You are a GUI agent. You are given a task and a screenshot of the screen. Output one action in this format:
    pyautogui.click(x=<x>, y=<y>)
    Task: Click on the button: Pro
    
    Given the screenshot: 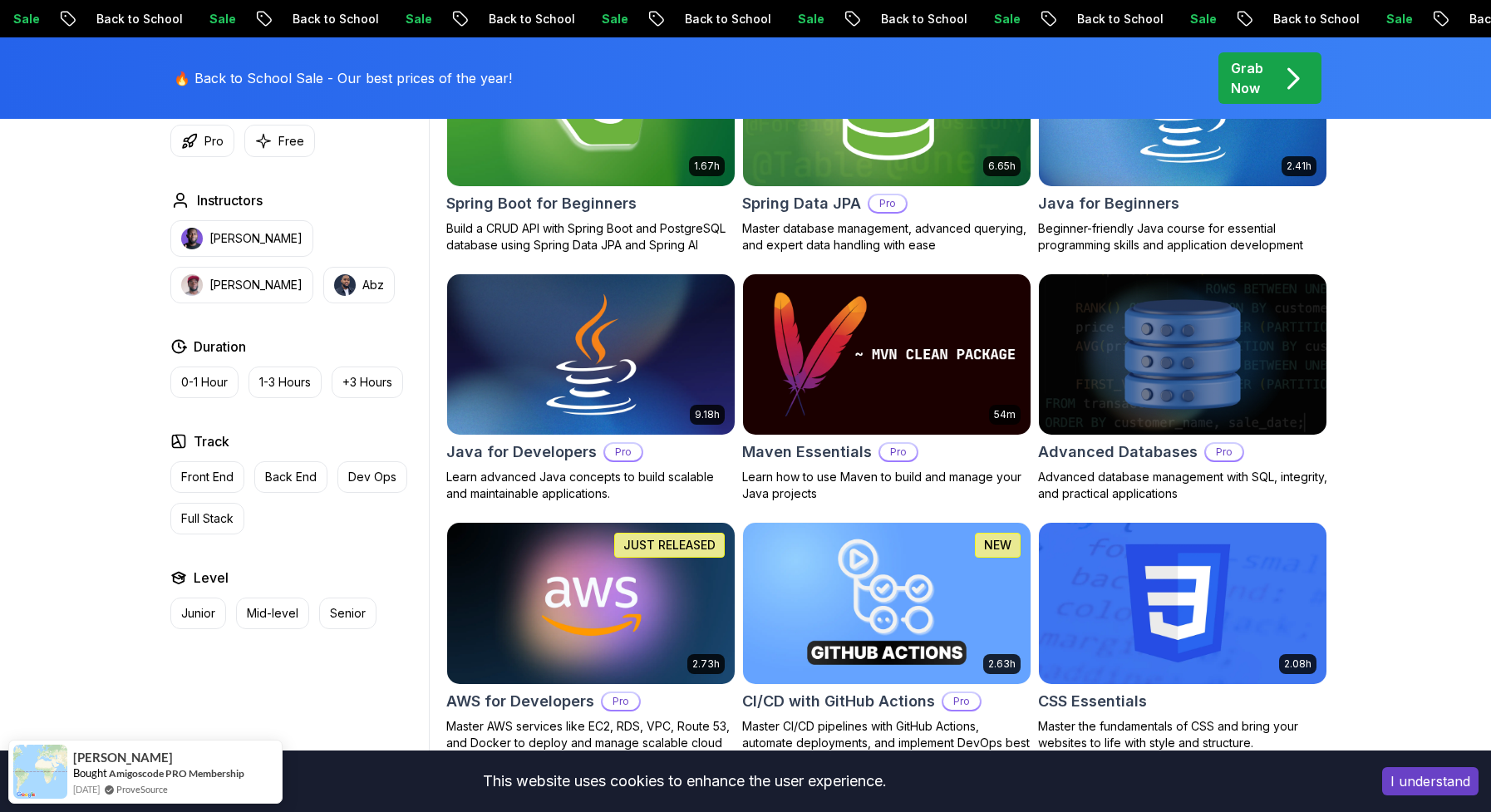 What is the action you would take?
    pyautogui.click(x=202, y=140)
    